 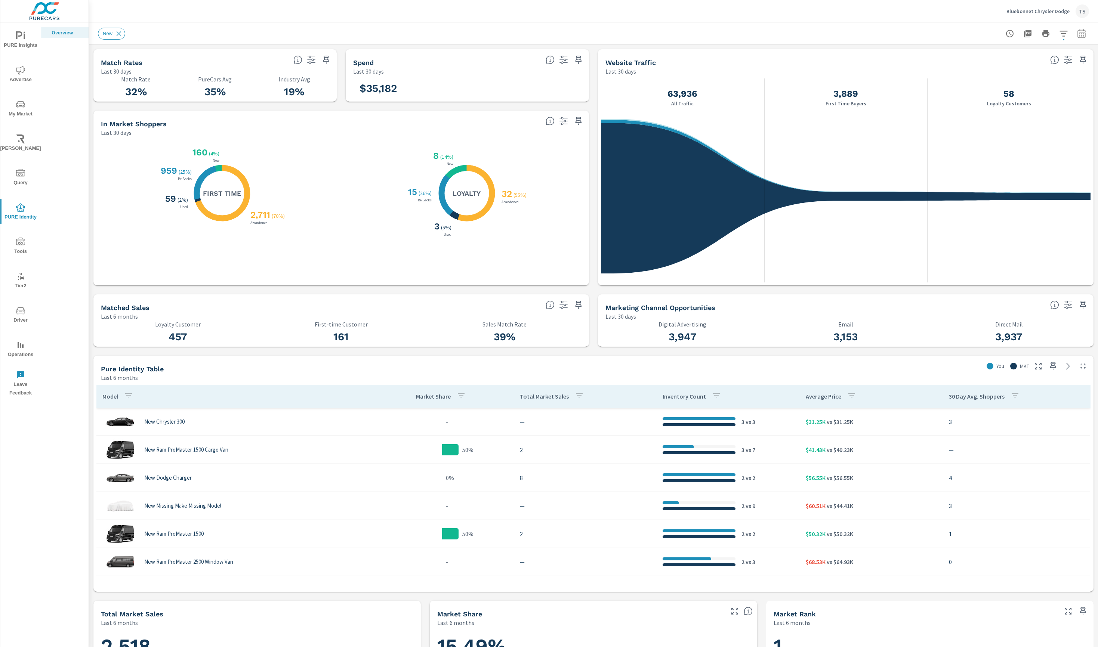 I want to click on span: PURE Insights, so click(x=21, y=40).